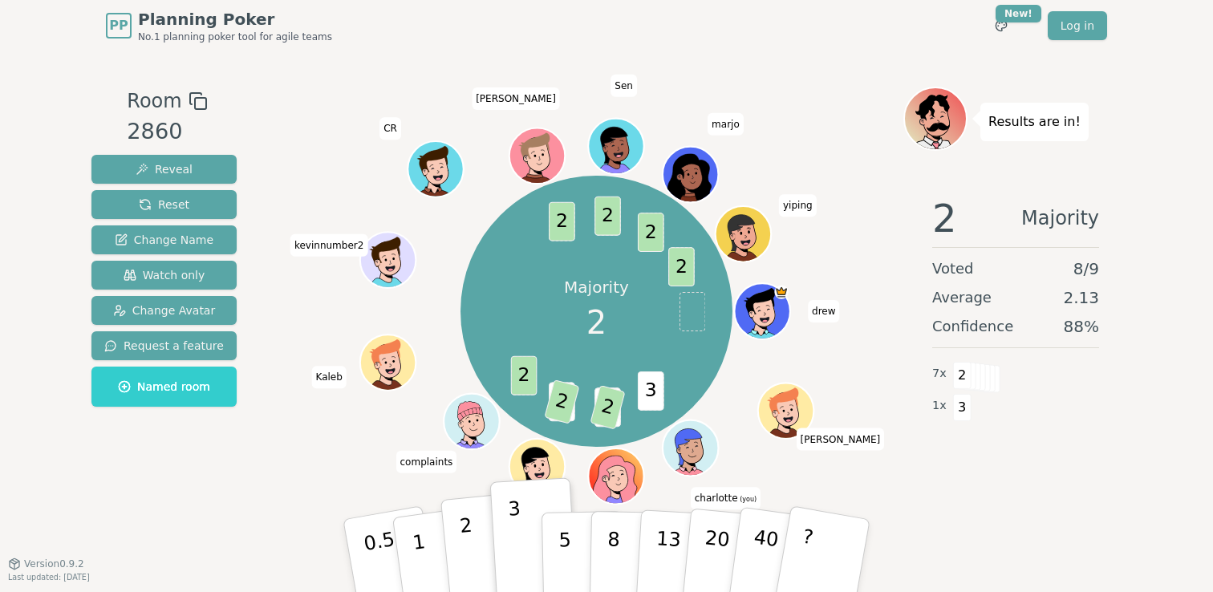 This screenshot has height=592, width=1213. Describe the element at coordinates (164, 346) in the screenshot. I see `span: Request a feature` at that location.